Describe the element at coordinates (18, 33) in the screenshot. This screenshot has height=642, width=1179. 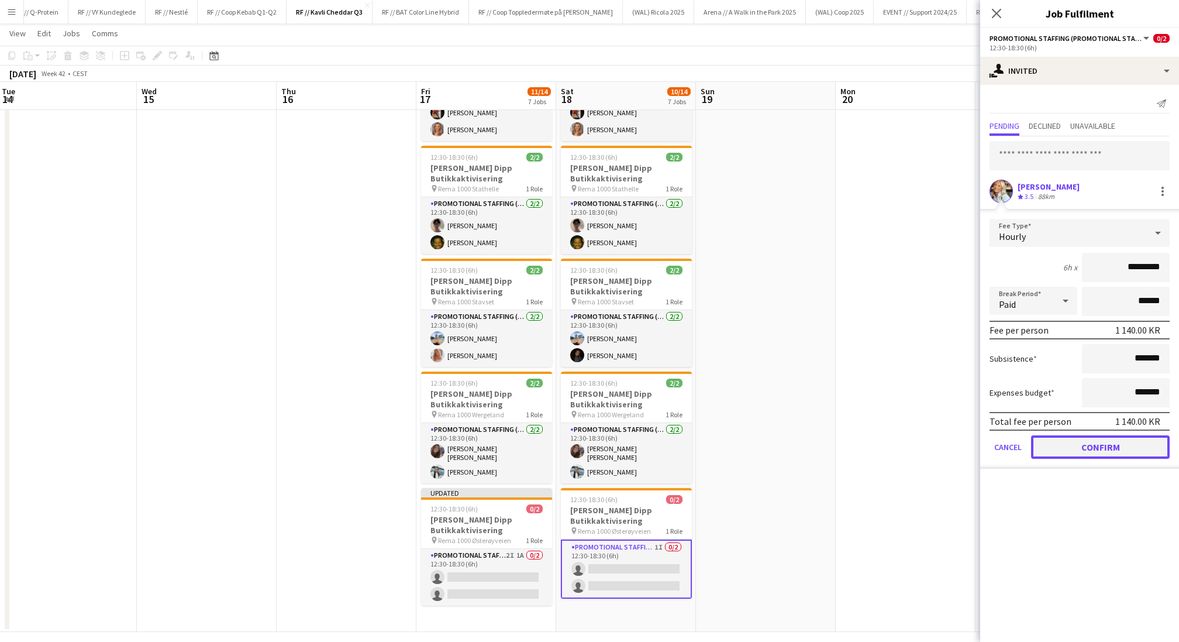
I see `span: View` at that location.